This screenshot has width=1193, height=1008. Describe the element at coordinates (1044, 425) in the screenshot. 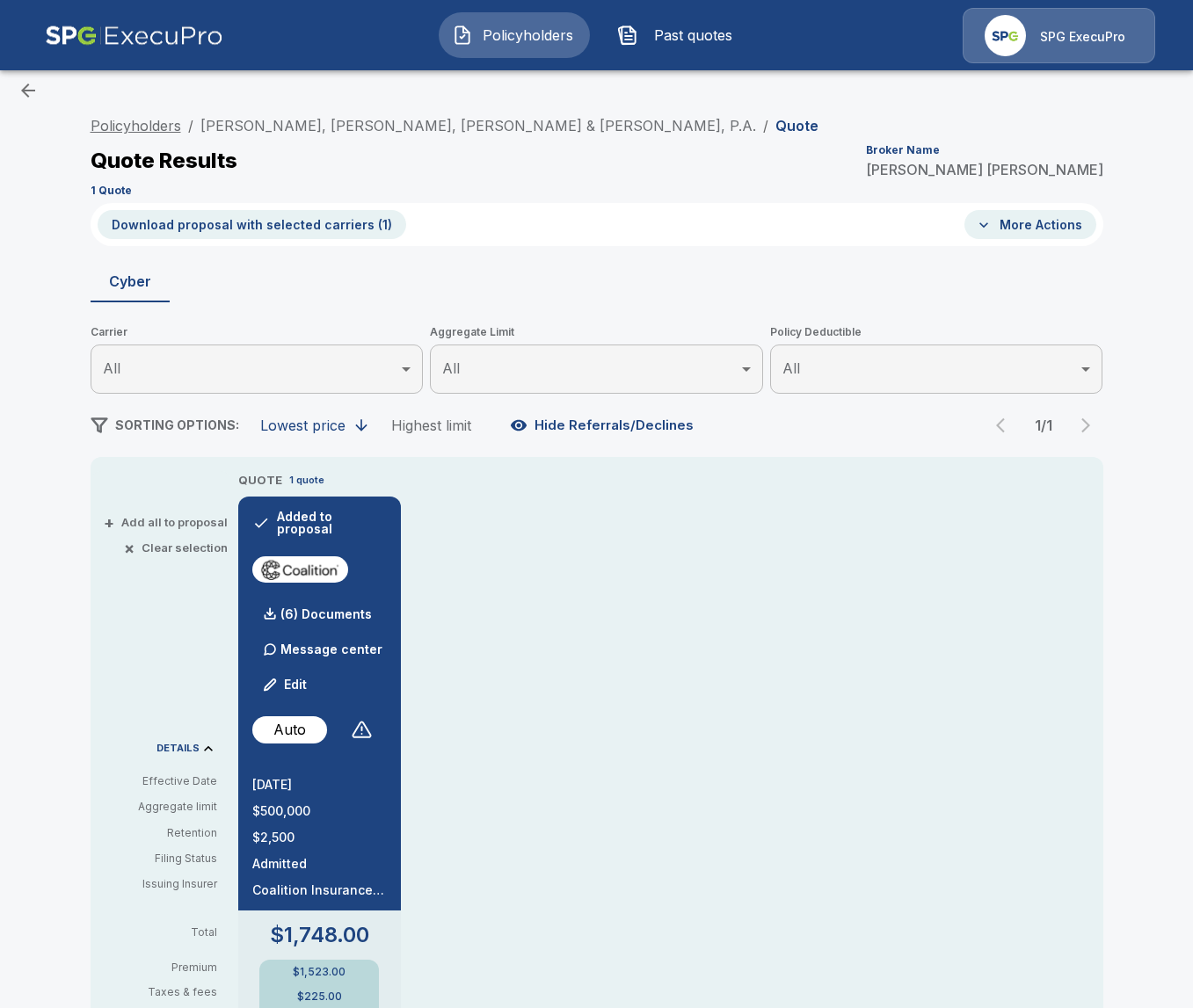

I see `p: 1 / 1` at that location.